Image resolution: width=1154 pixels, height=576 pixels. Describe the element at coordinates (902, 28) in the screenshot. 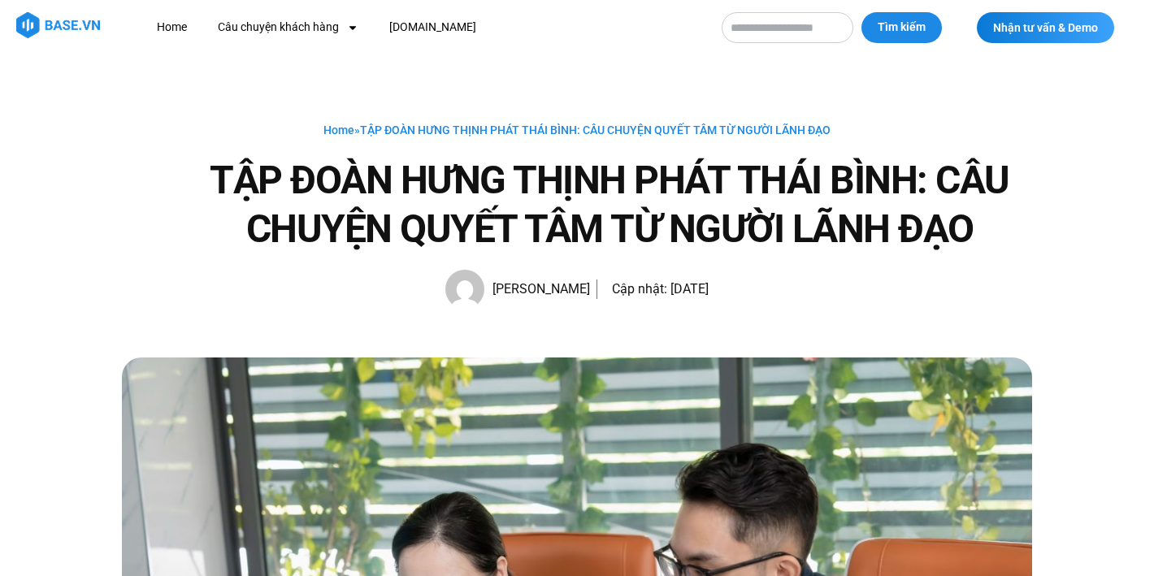

I see `span: Tìm kiếm` at that location.